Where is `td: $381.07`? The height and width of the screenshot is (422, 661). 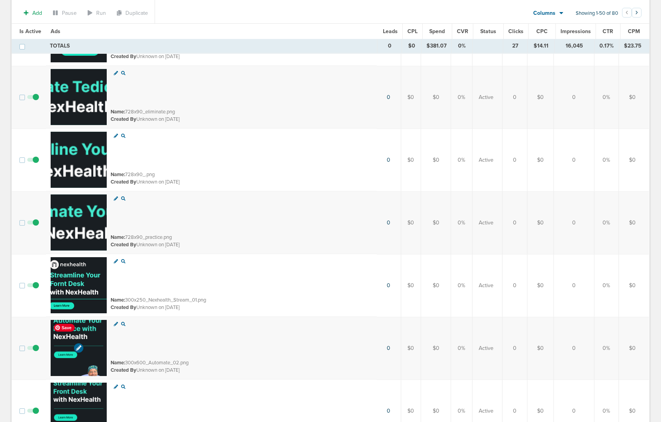
td: $381.07 is located at coordinates (436, 46).